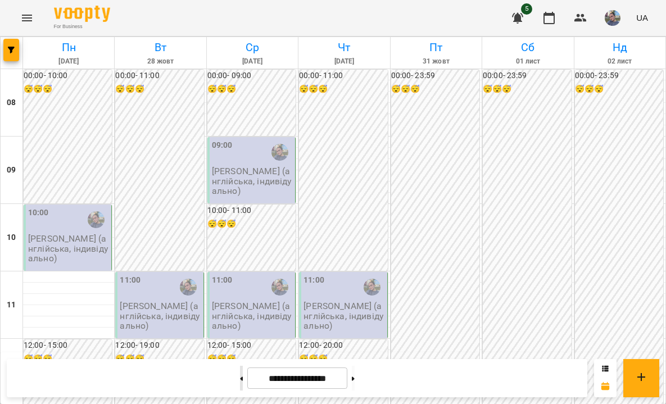  What do you see at coordinates (82, 26) in the screenshot?
I see `span: For Business` at bounding box center [82, 26].